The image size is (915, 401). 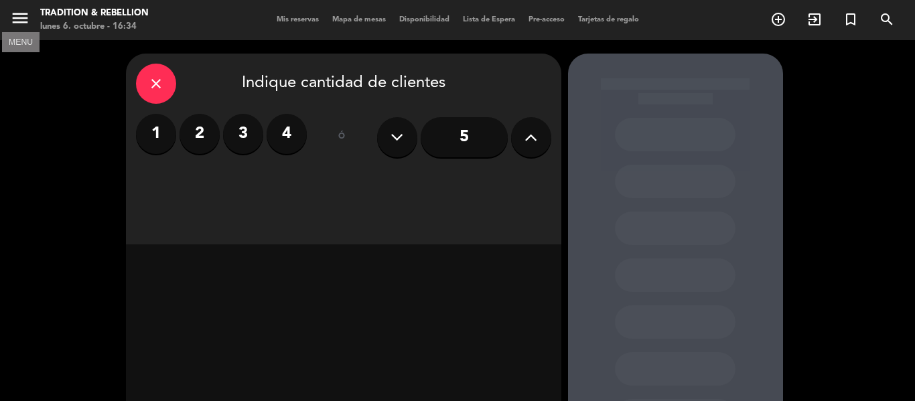 I want to click on i: add_circle_outline, so click(x=779, y=19).